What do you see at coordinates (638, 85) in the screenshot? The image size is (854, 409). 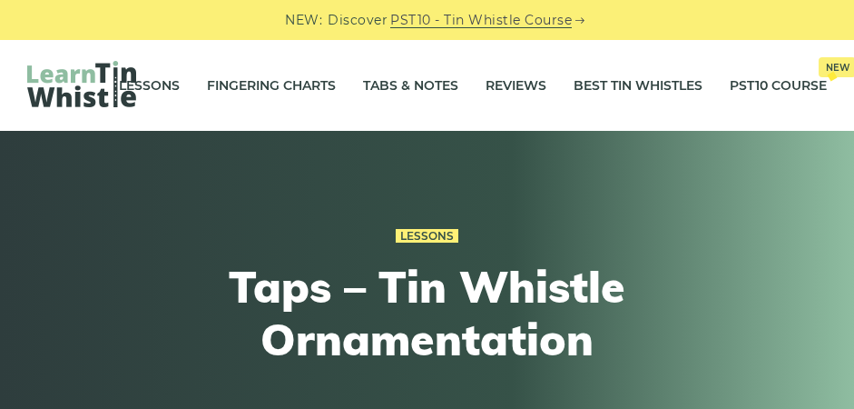 I see `a: Best Tin Whistles` at bounding box center [638, 85].